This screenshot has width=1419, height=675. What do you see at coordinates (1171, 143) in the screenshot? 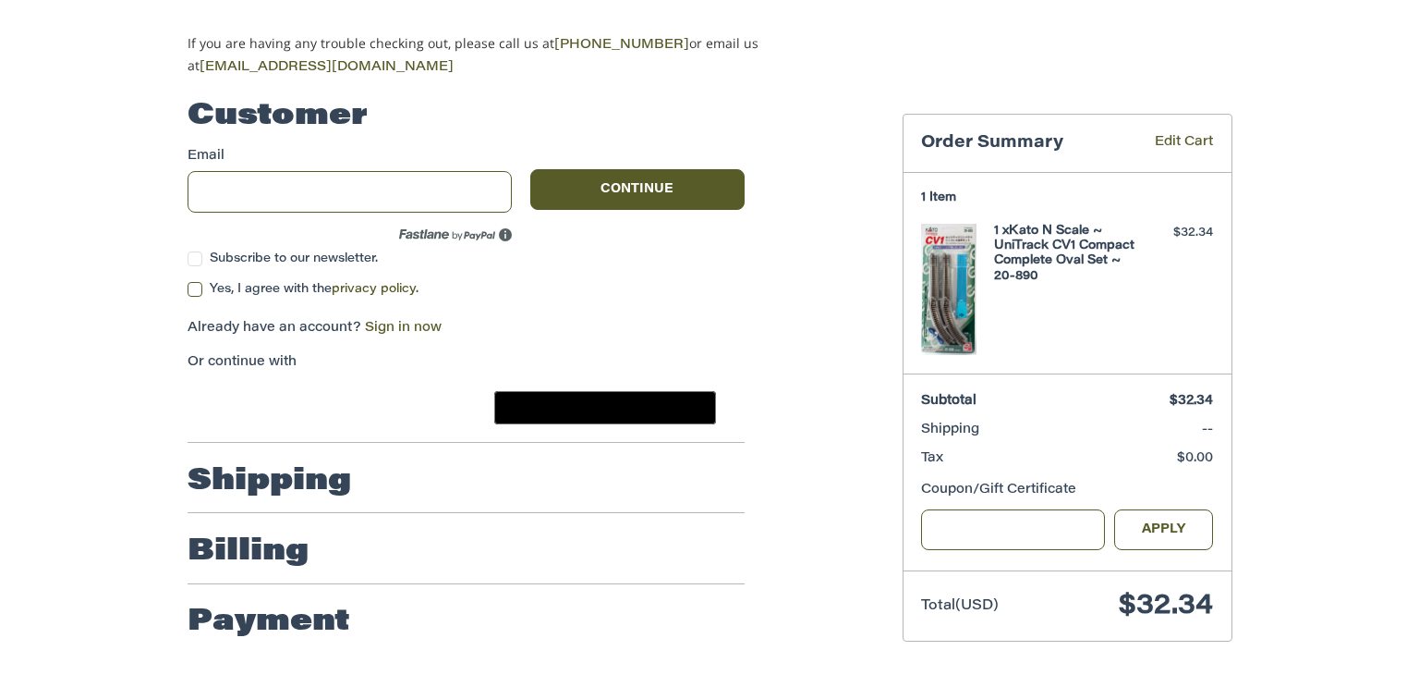
I see `a: Edit Cart` at bounding box center [1171, 143].